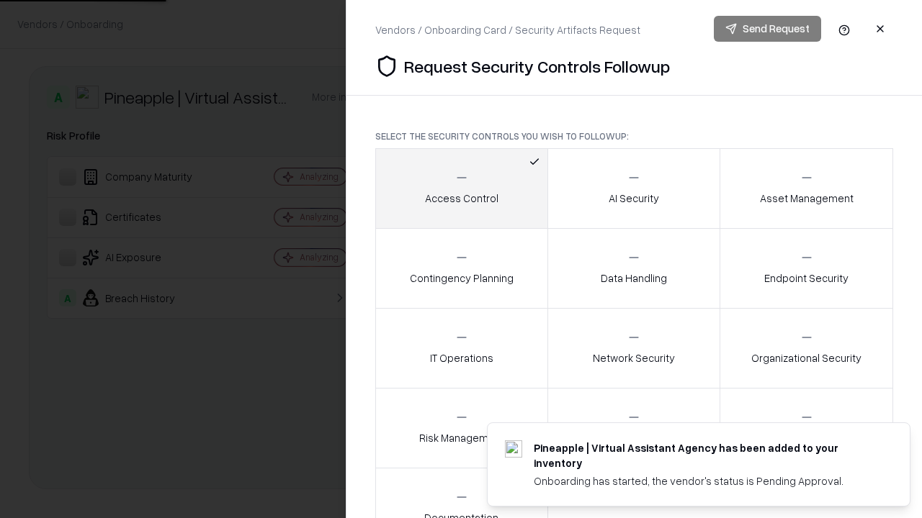  Describe the element at coordinates (806, 358) in the screenshot. I see `p: Organizational Security` at that location.